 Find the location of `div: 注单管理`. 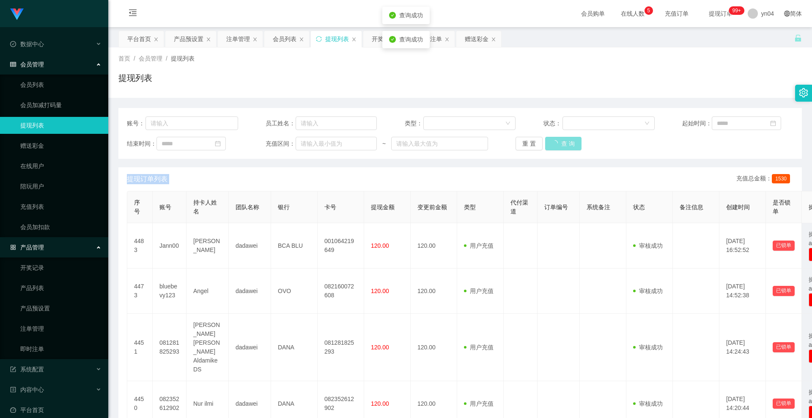

div: 注单管理 is located at coordinates (238, 39).